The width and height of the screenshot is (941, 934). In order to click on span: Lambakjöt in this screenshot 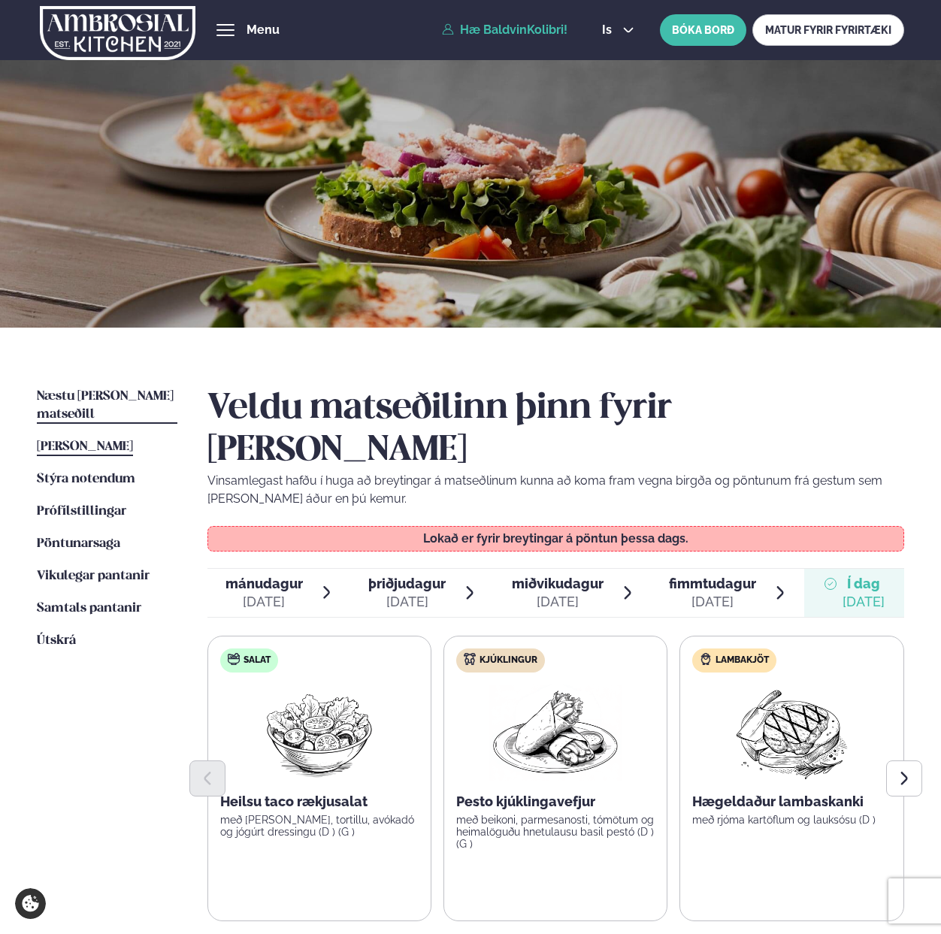, I will do `click(742, 661)`.